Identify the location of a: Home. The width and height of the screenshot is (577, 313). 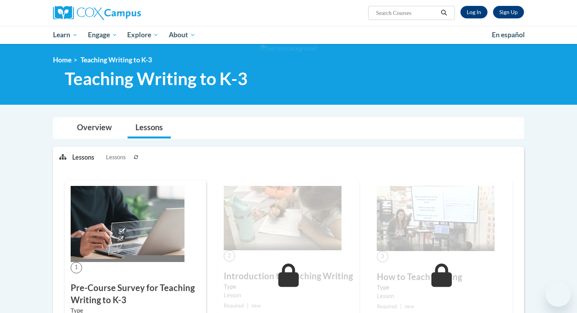
(62, 60).